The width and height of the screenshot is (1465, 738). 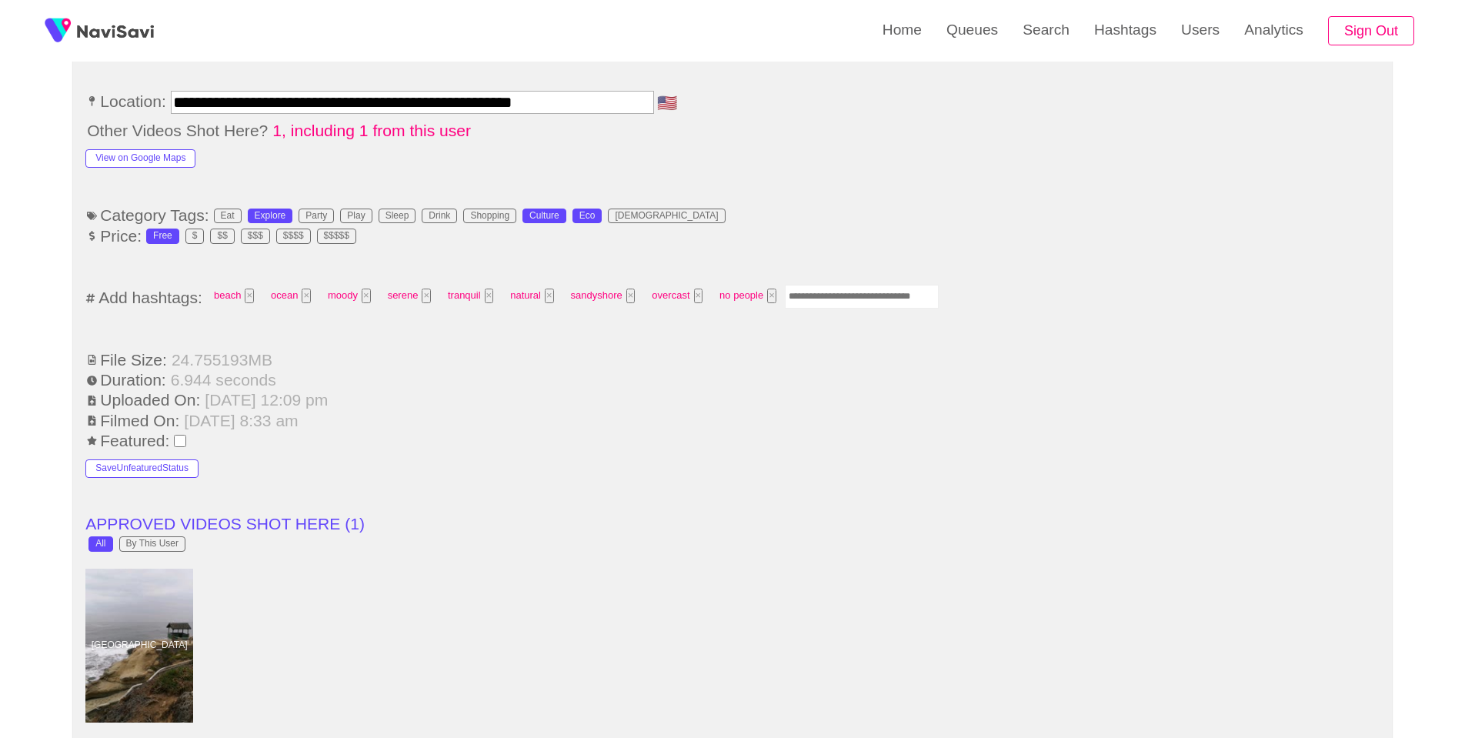 What do you see at coordinates (133, 421) in the screenshot?
I see `span: Filmed On:` at bounding box center [133, 421].